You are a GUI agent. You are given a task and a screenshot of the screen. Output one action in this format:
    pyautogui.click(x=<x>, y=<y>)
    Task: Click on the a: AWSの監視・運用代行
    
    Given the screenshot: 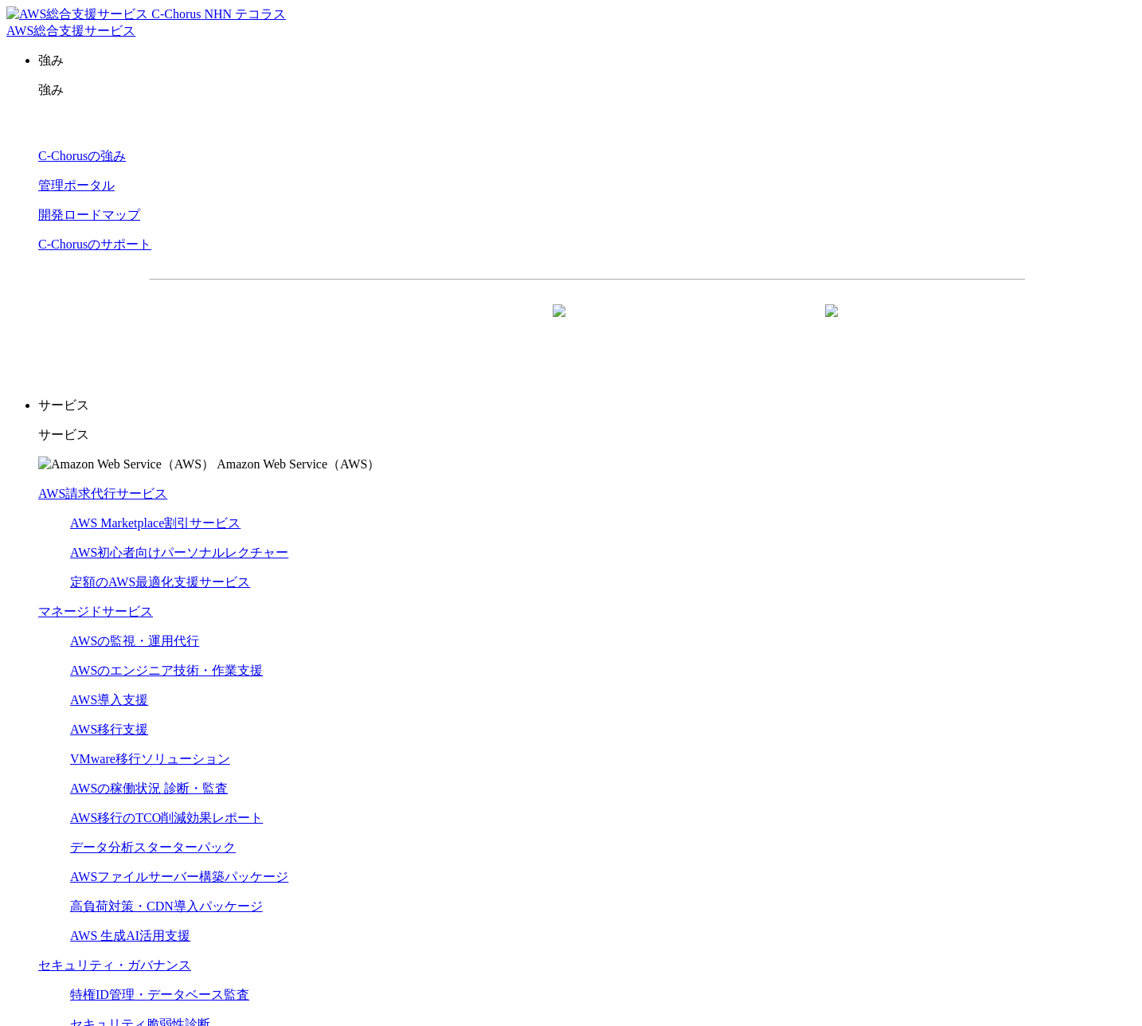 What is the action you would take?
    pyautogui.click(x=135, y=640)
    